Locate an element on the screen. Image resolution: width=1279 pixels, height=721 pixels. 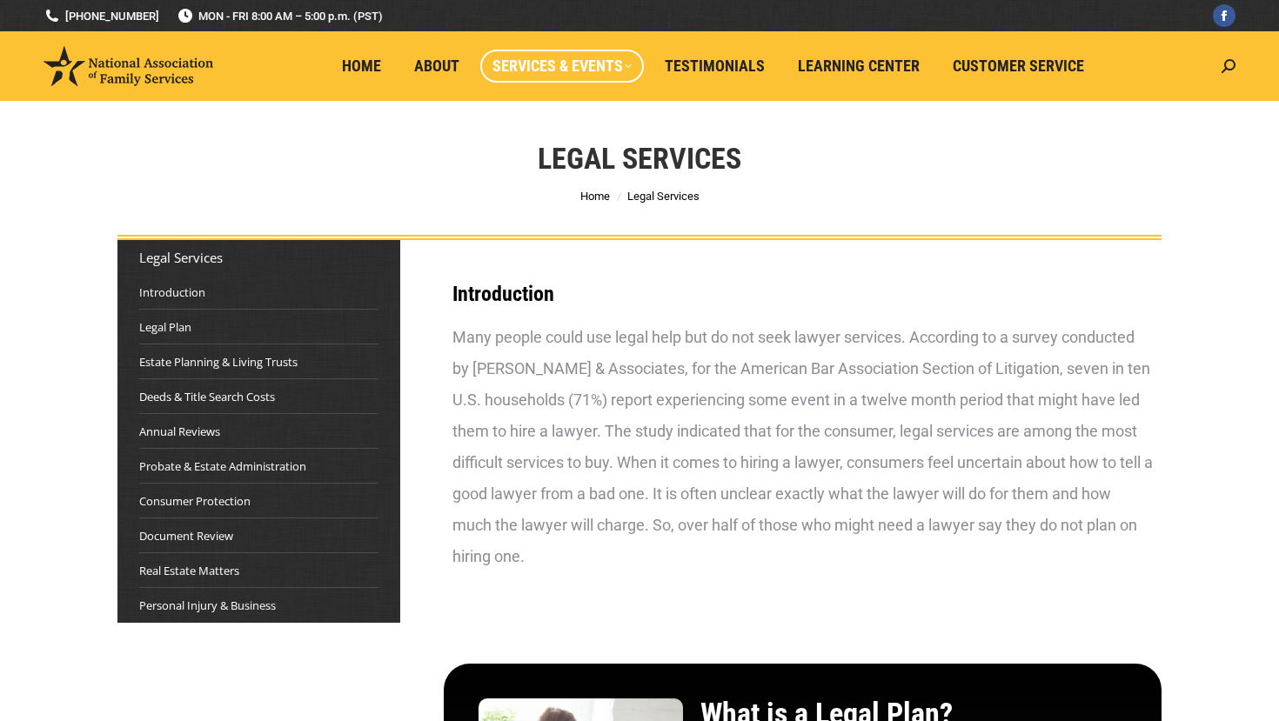
span: Learning Center is located at coordinates (859, 66).